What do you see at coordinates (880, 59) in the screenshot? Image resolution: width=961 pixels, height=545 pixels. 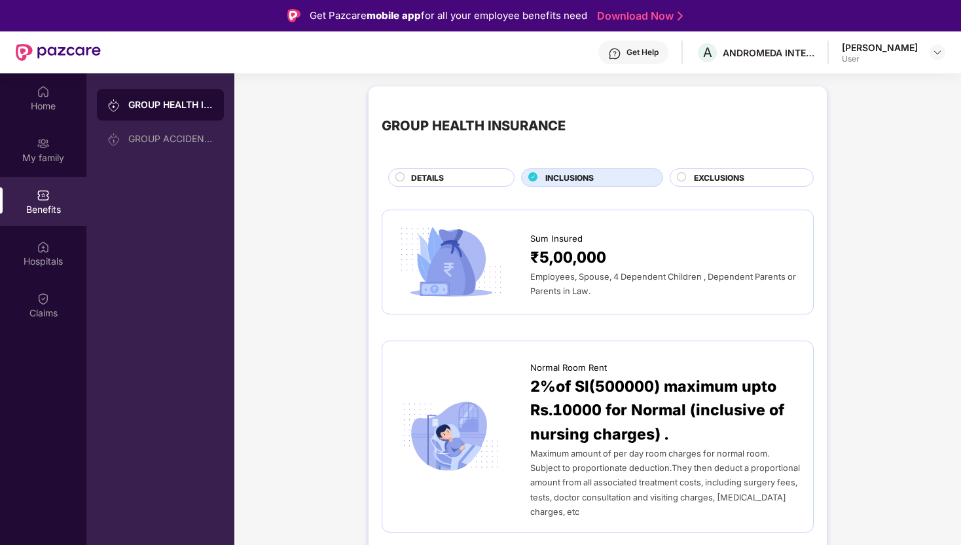 I see `div: User` at bounding box center [880, 59].